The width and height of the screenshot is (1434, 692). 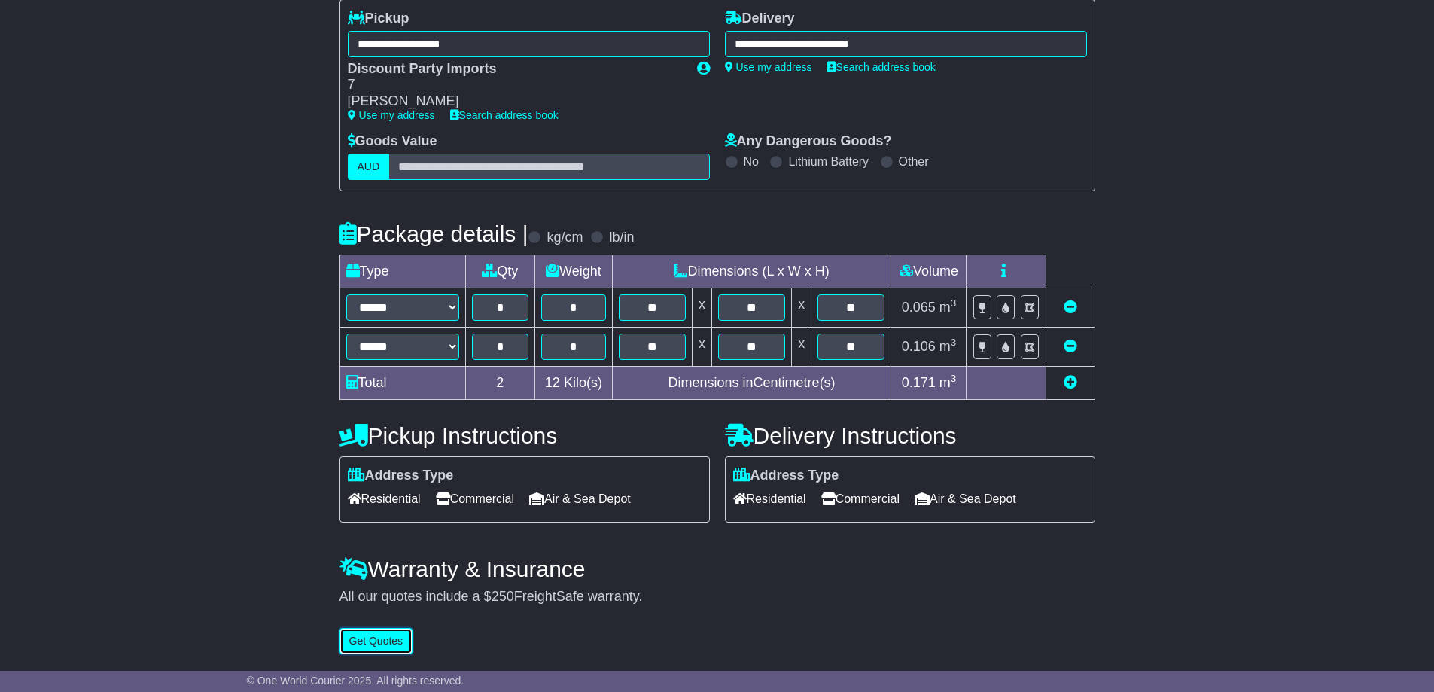 I want to click on td: Weight, so click(x=574, y=271).